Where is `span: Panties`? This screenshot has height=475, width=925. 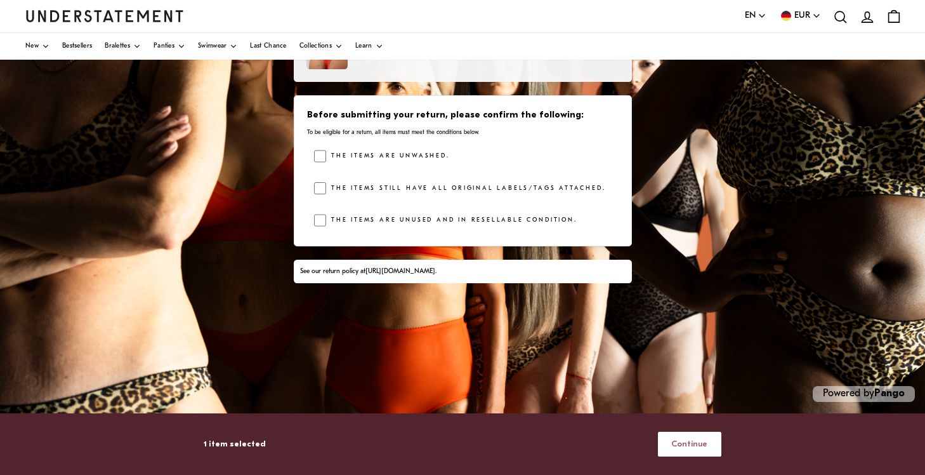 span: Panties is located at coordinates (164, 46).